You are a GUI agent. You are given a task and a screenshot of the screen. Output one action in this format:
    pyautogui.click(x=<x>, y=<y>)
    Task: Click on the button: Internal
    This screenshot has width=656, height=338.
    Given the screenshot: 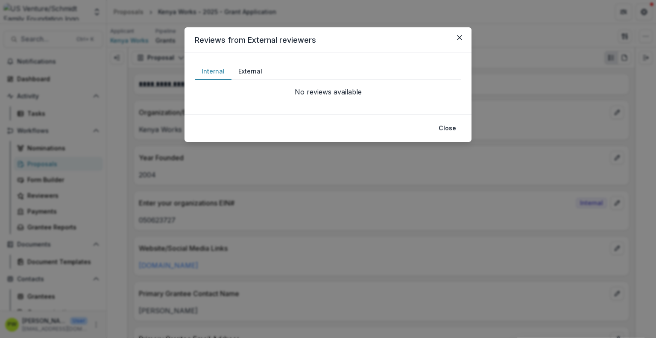 What is the action you would take?
    pyautogui.click(x=213, y=71)
    